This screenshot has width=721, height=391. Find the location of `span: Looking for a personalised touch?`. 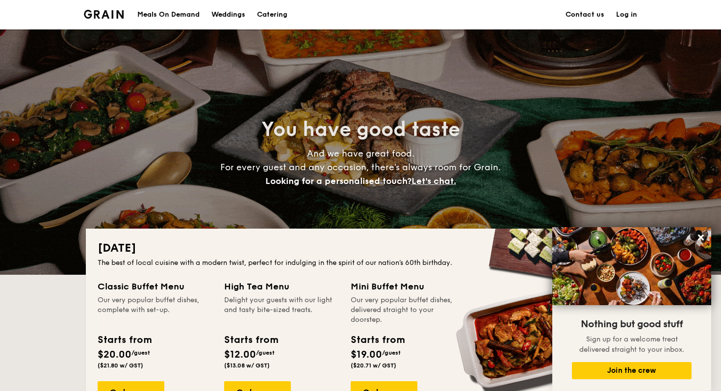

span: Looking for a personalised touch? is located at coordinates (338, 181).